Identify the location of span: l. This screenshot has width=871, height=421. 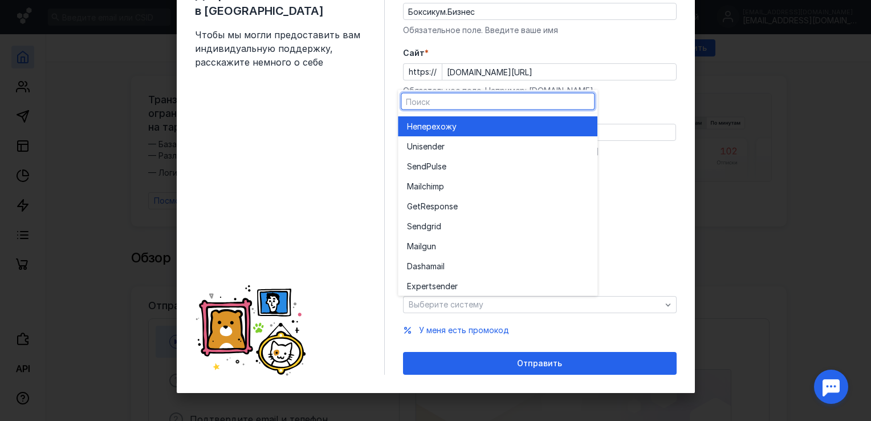
(444, 266).